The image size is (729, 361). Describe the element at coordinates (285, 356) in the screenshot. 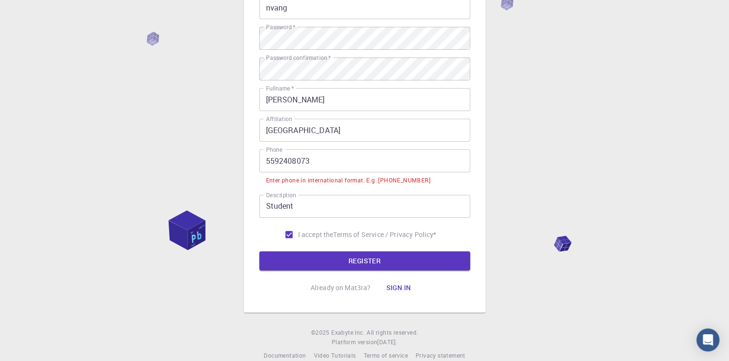

I see `span: Documentation` at that location.